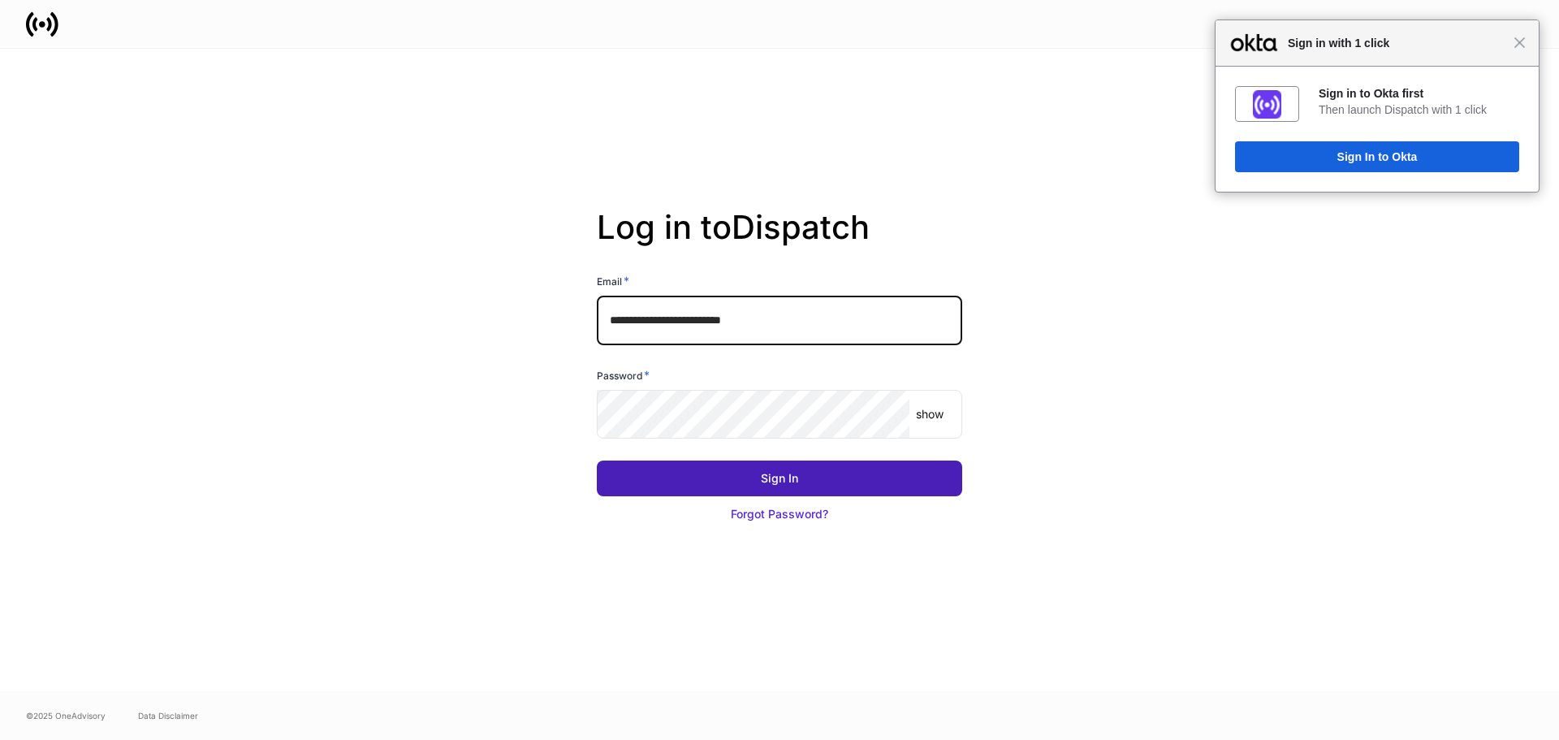 The width and height of the screenshot is (1559, 740). I want to click on button: Sign In, so click(780, 478).